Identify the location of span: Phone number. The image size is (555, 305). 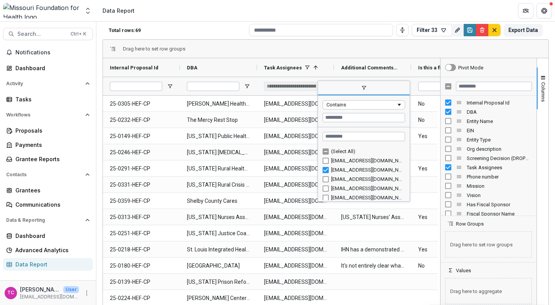
(499, 177).